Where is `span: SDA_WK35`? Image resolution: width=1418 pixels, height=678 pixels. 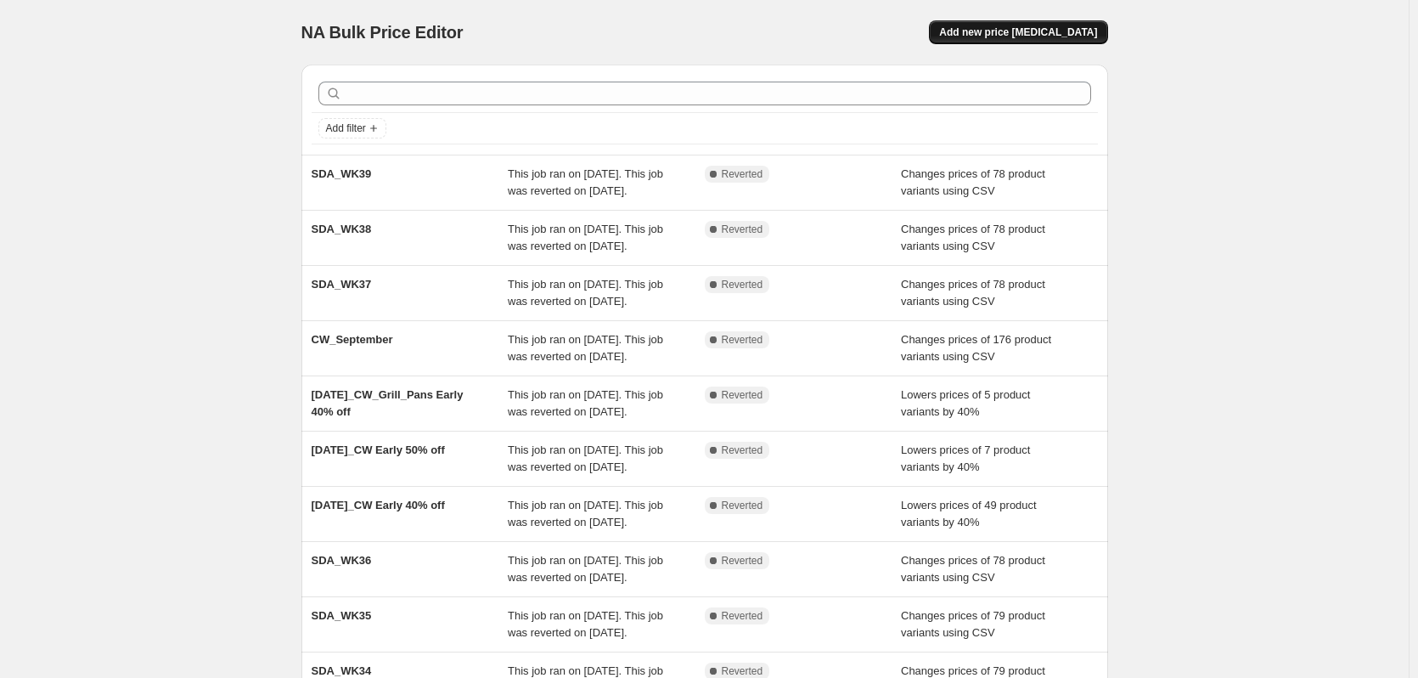 span: SDA_WK35 is located at coordinates (341, 615).